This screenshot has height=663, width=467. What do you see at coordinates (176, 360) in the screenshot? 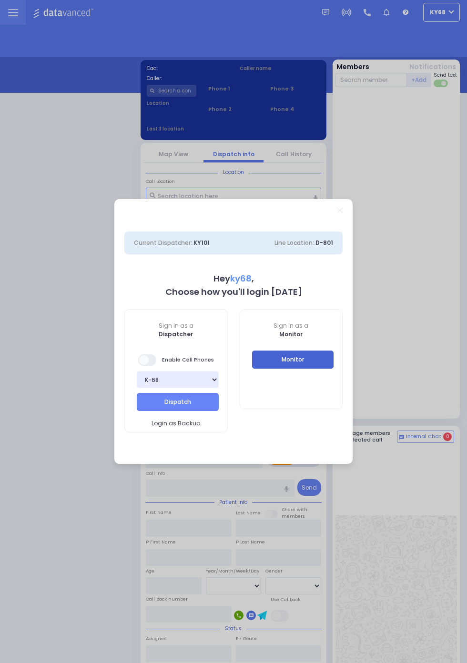
I see `span: Enable Cell Phones` at bounding box center [176, 360].